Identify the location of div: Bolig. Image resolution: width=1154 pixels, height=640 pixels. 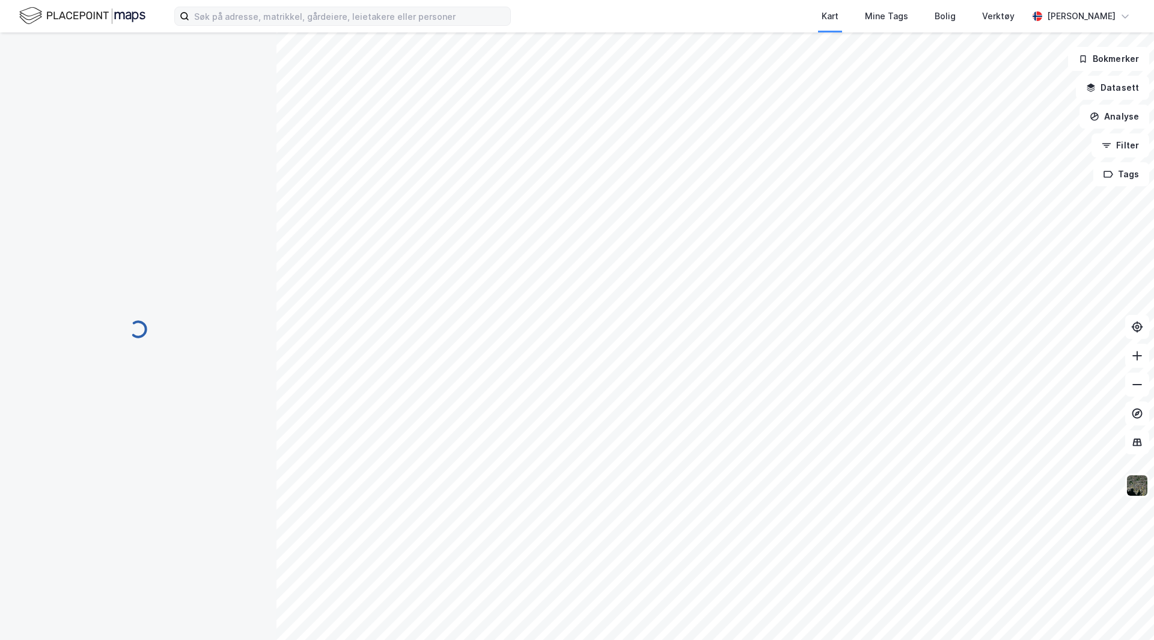
(945, 16).